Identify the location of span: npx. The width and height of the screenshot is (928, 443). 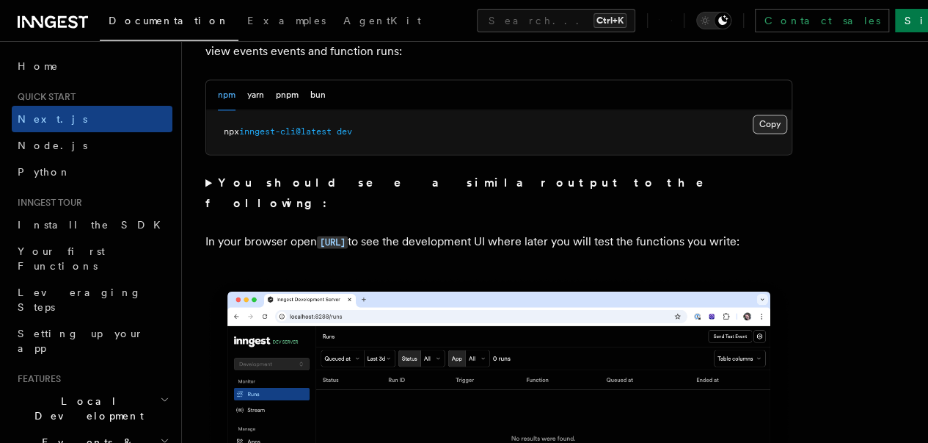
(231, 131).